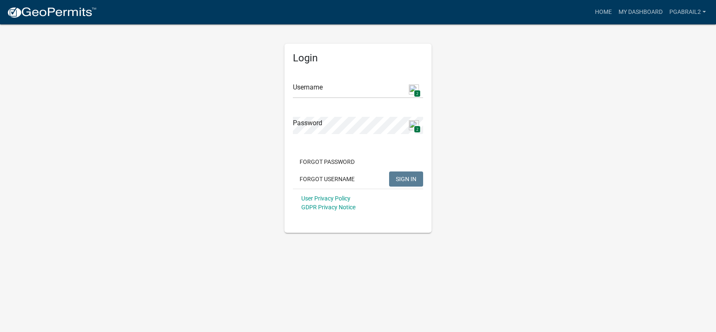 This screenshot has height=332, width=716. Describe the element at coordinates (328, 207) in the screenshot. I see `a: GDPR Privacy Notice` at that location.